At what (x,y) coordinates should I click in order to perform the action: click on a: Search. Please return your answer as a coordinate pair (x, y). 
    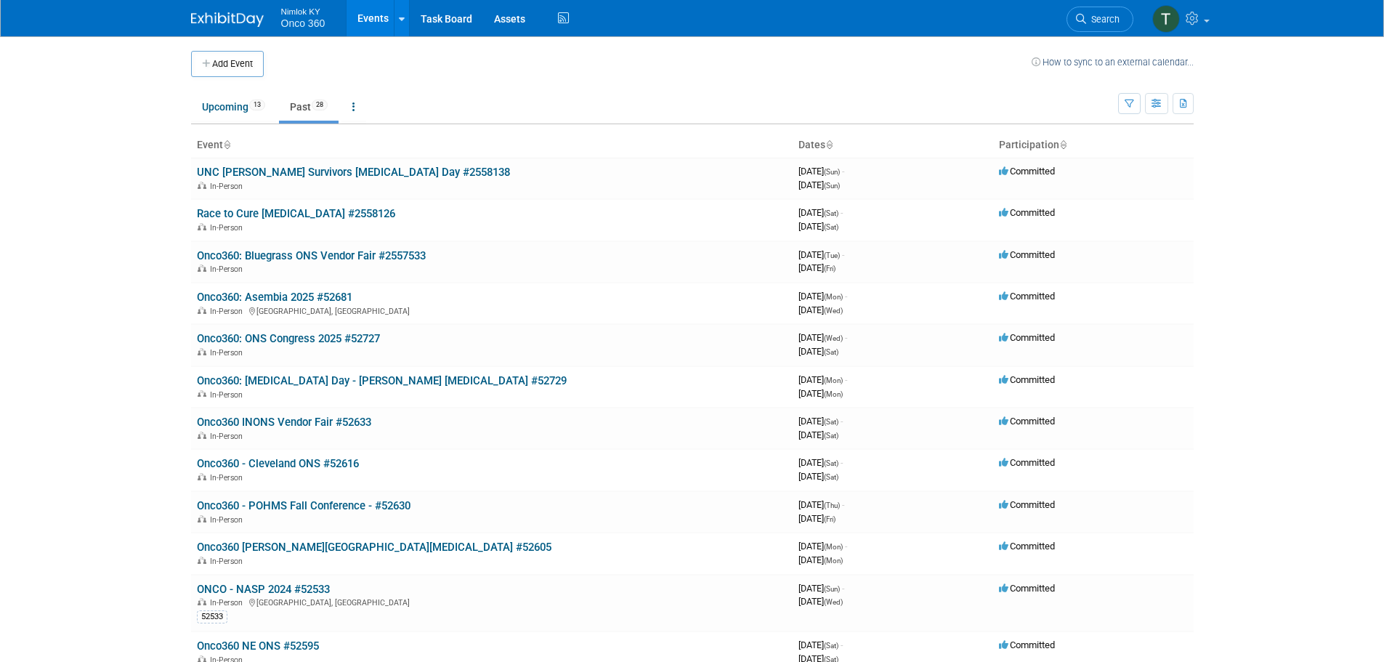
    Looking at the image, I should click on (1100, 19).